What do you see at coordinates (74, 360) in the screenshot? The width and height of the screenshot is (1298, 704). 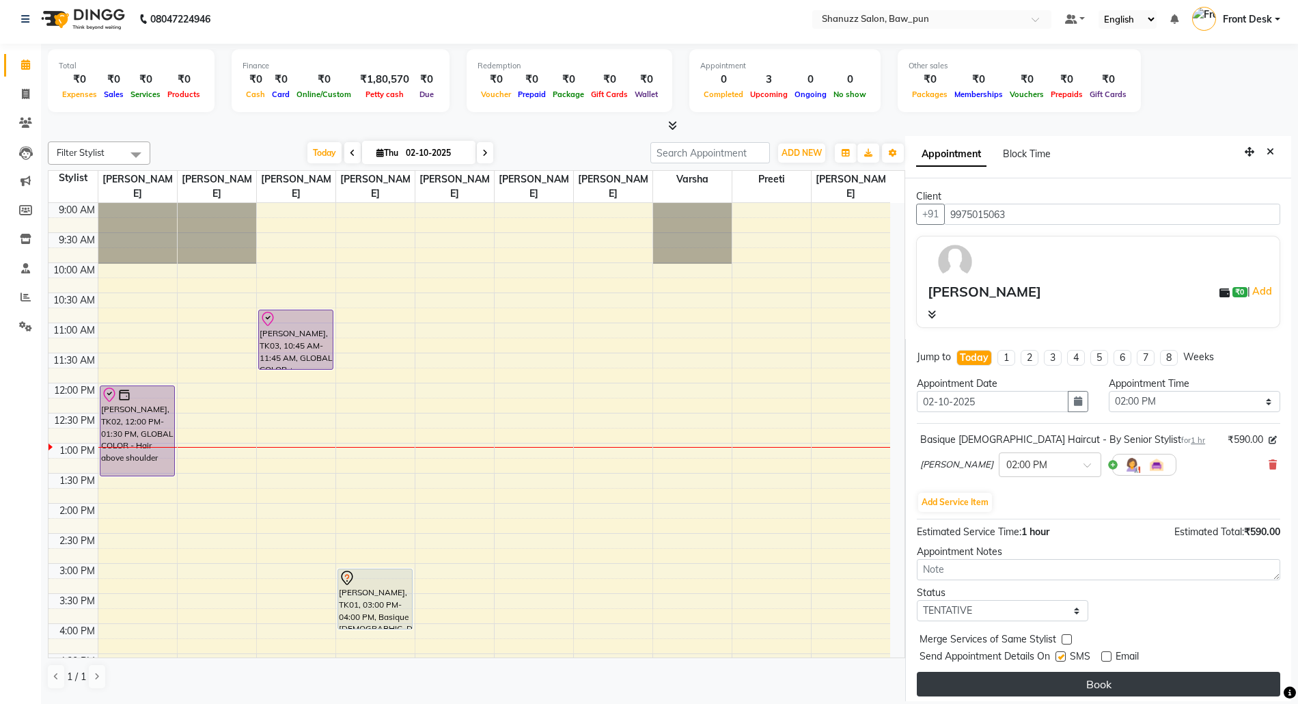 I see `div: 11:30 AM` at bounding box center [74, 360].